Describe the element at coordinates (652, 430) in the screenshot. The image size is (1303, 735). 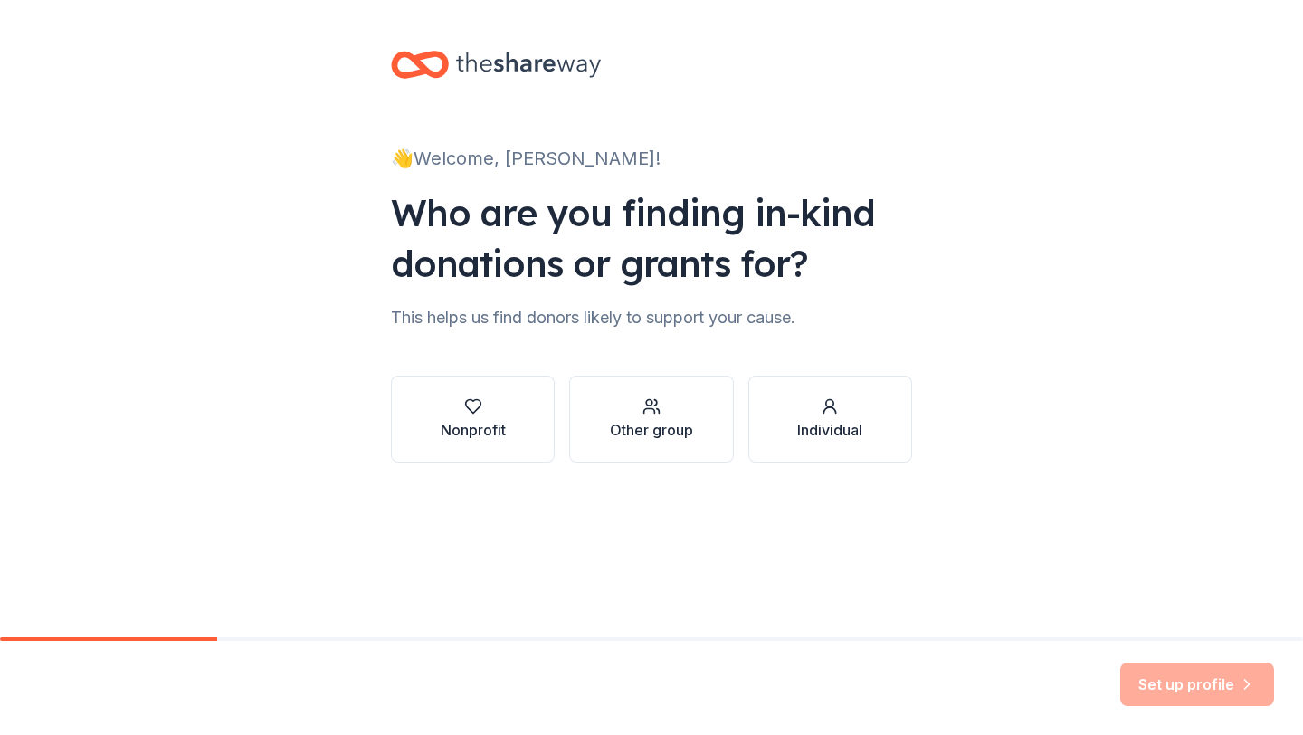
I see `div: Other group` at that location.